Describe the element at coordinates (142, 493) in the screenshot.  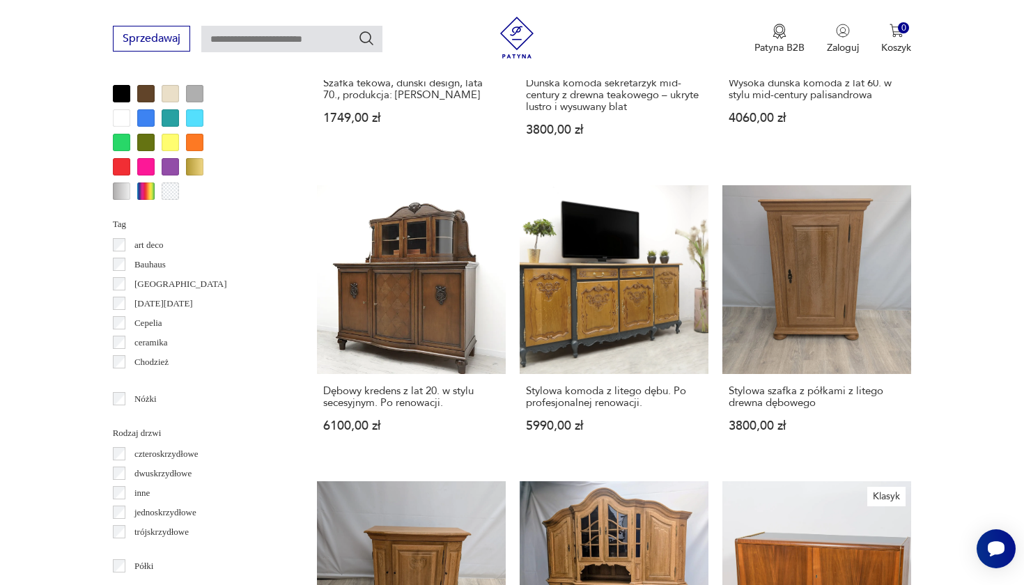
I see `p: inne` at that location.